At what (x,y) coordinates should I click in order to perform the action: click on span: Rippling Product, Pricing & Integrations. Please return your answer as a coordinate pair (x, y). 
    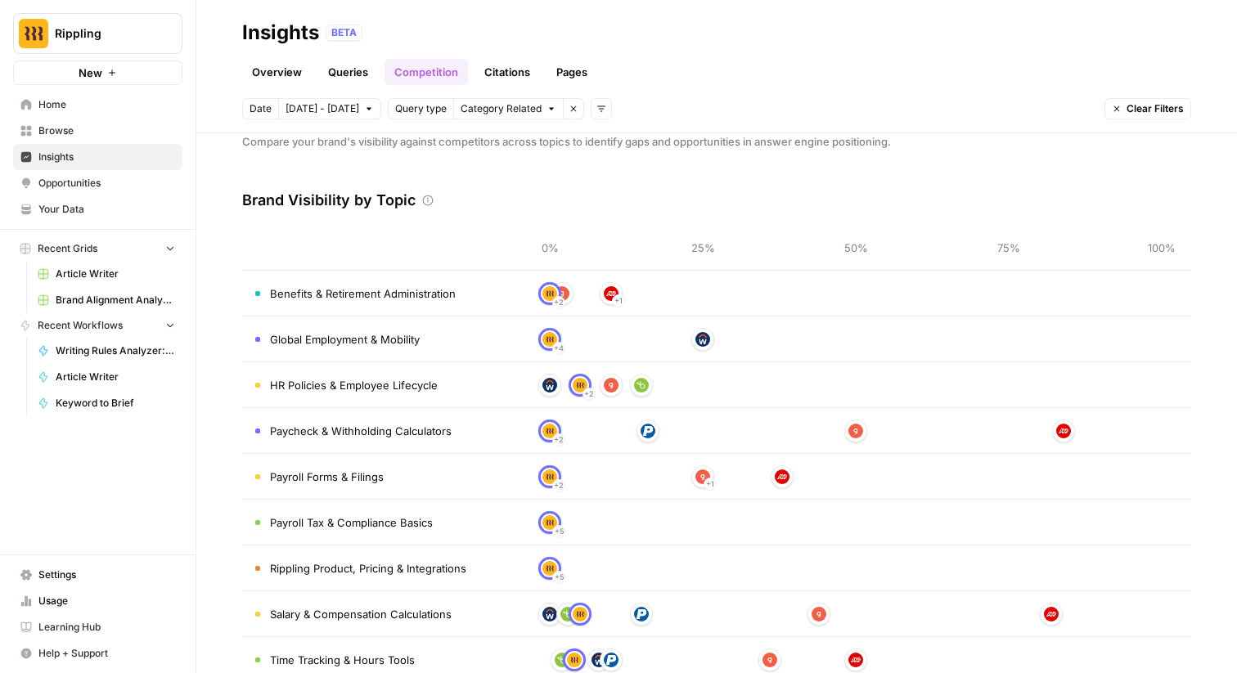
    Looking at the image, I should click on (368, 569).